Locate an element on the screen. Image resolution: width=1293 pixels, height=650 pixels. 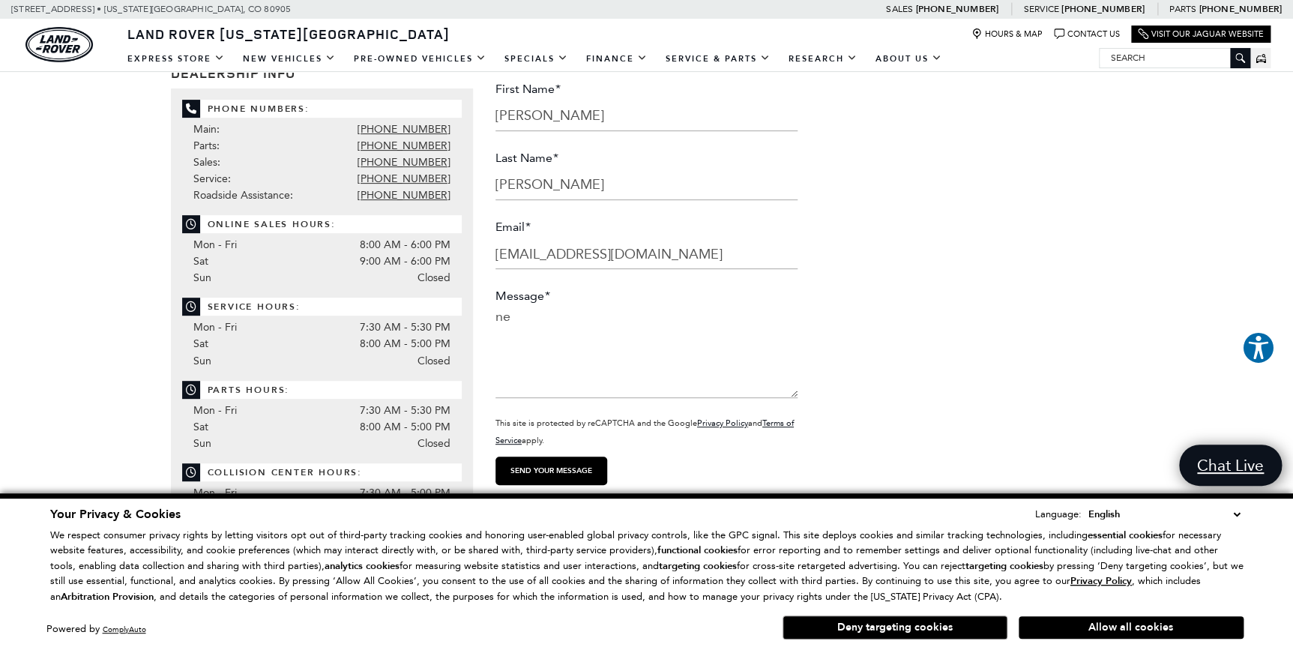
span: 8:00 AM - 6:00 PM is located at coordinates (405, 245).